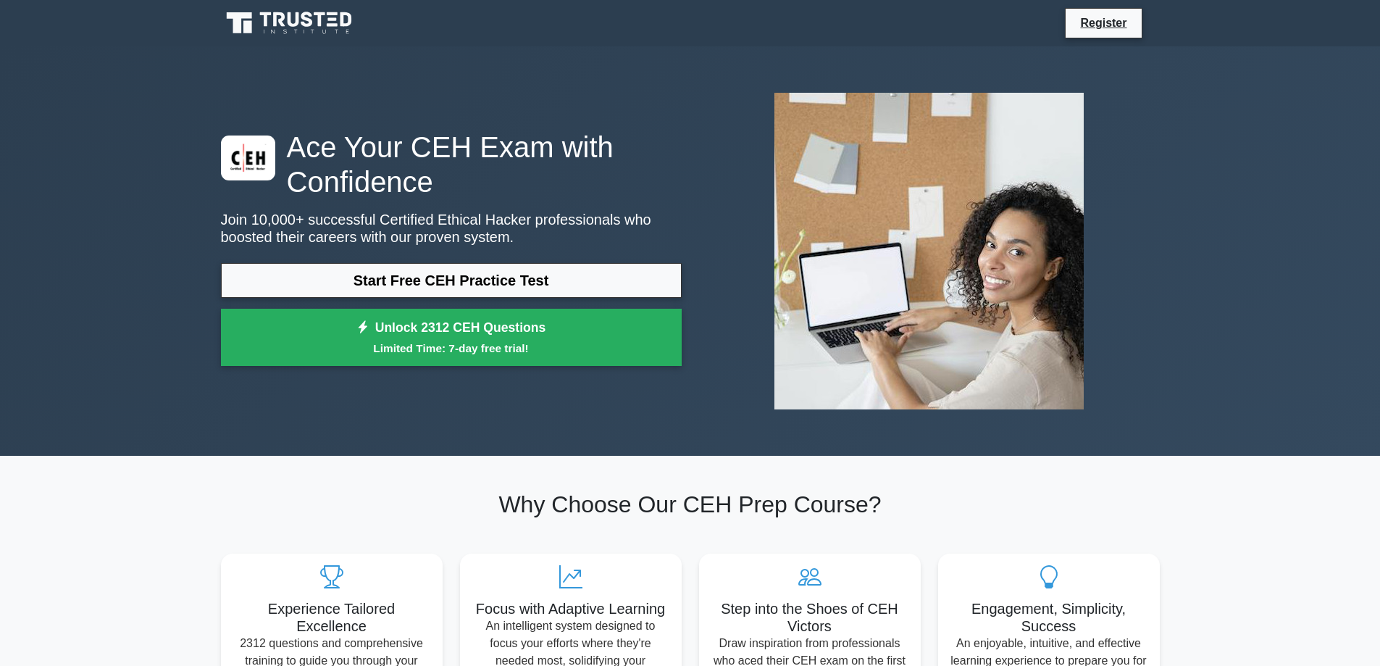 The image size is (1380, 666). What do you see at coordinates (451, 228) in the screenshot?
I see `p: Join 10,000+ successful Certified Ethical Hacker professionals who boosted their careers with our...` at bounding box center [451, 228].